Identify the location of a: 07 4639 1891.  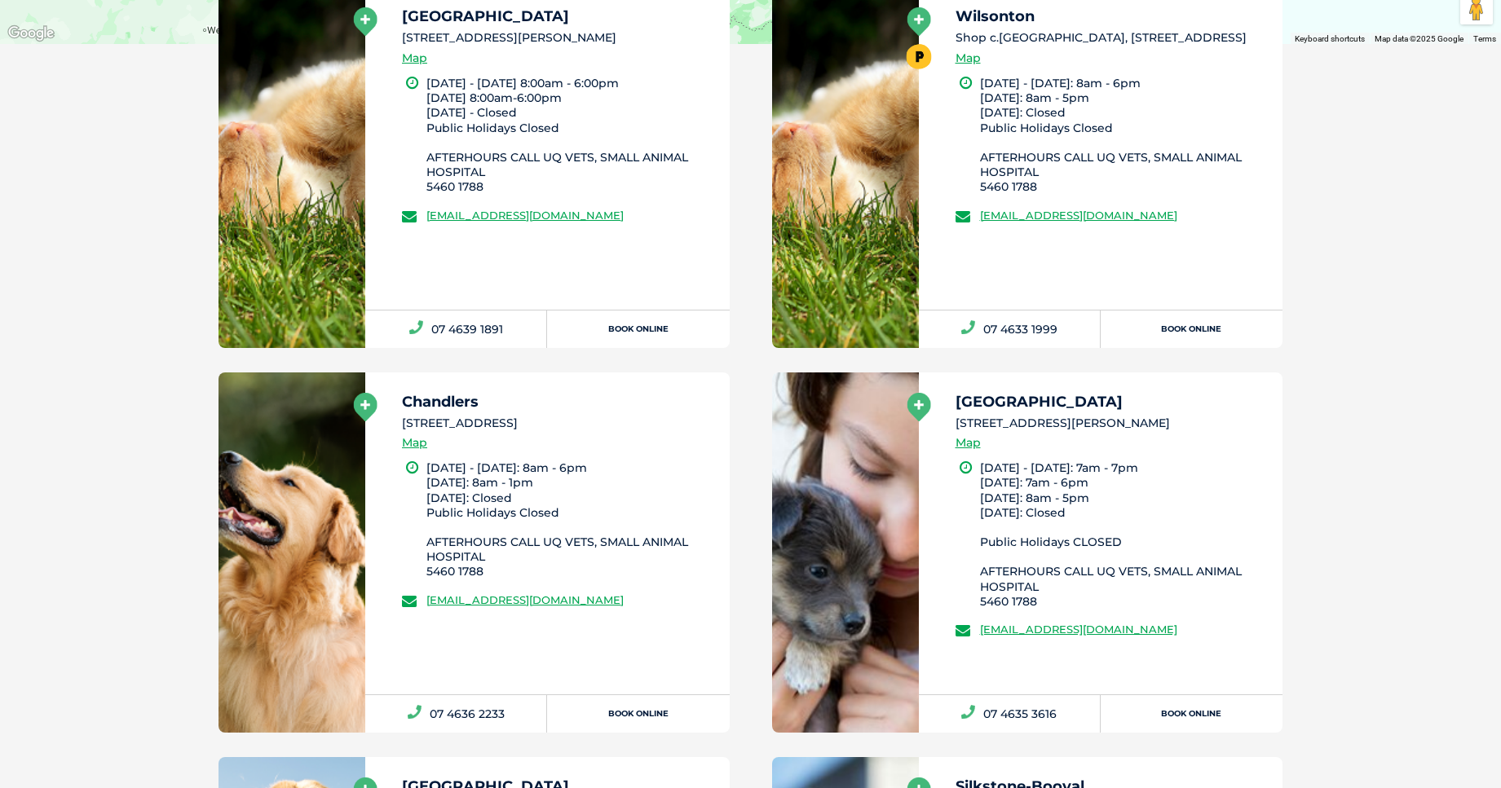
(456, 329).